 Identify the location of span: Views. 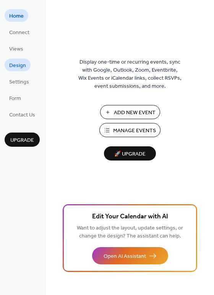
(16, 49).